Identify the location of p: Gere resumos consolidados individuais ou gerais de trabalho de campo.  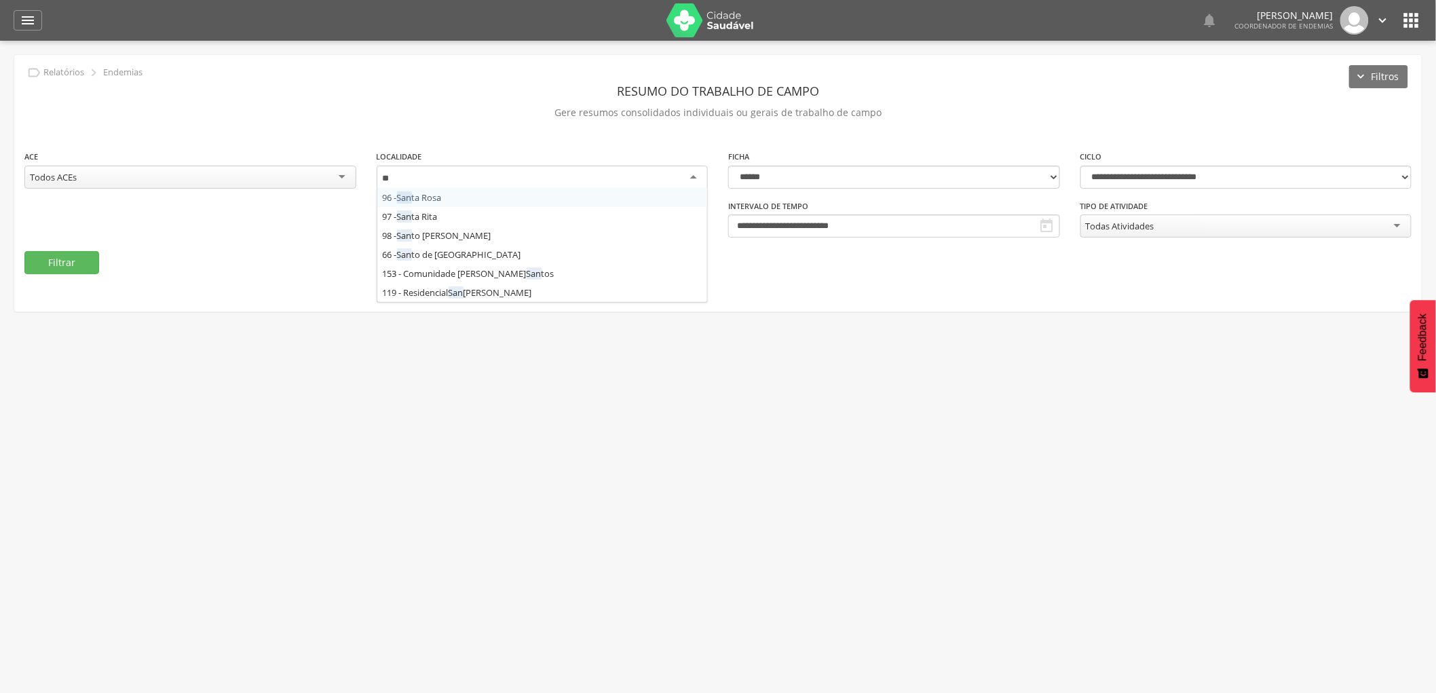
(718, 113).